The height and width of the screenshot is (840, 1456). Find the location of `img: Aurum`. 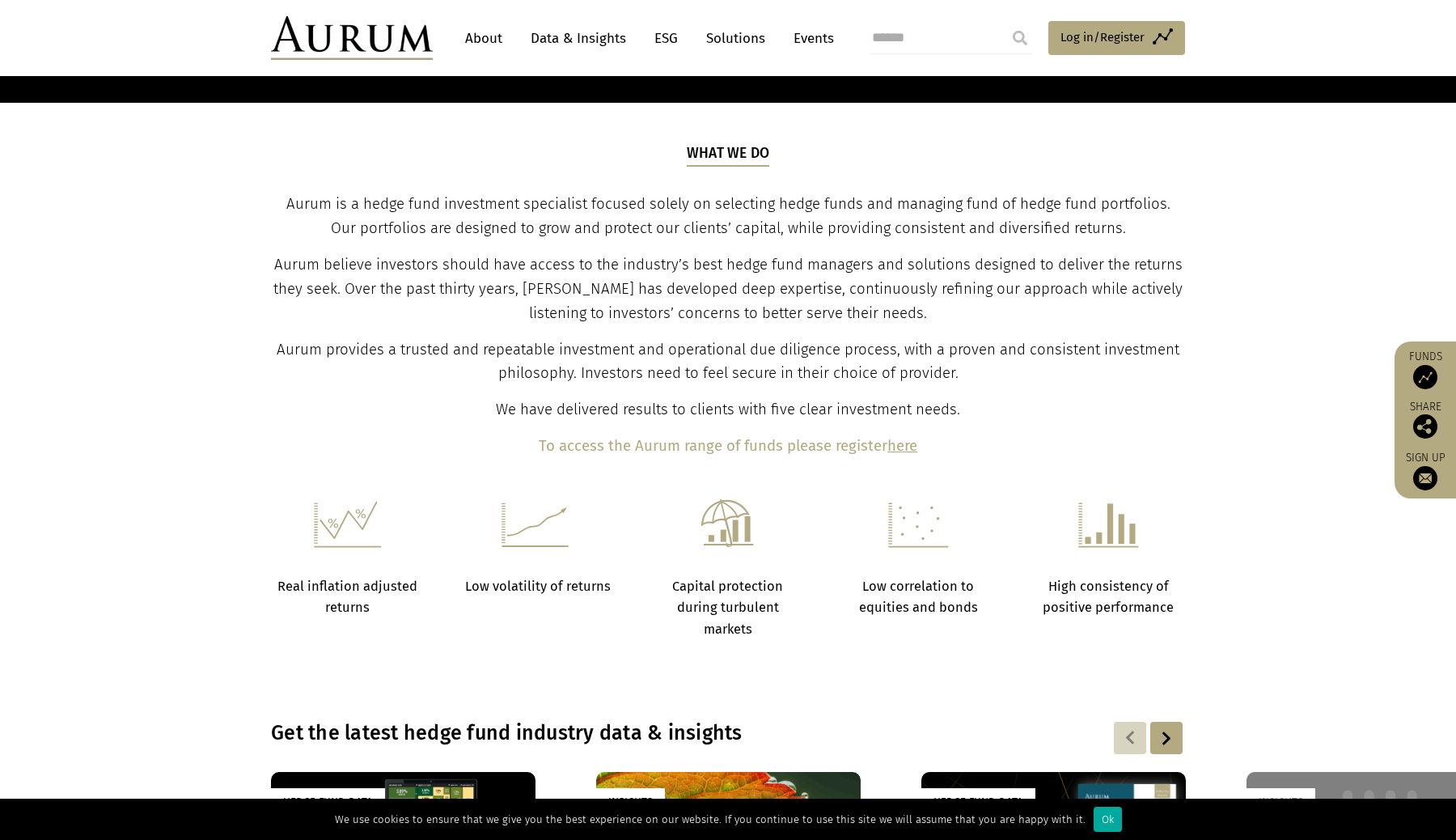

img: Aurum is located at coordinates (352, 38).